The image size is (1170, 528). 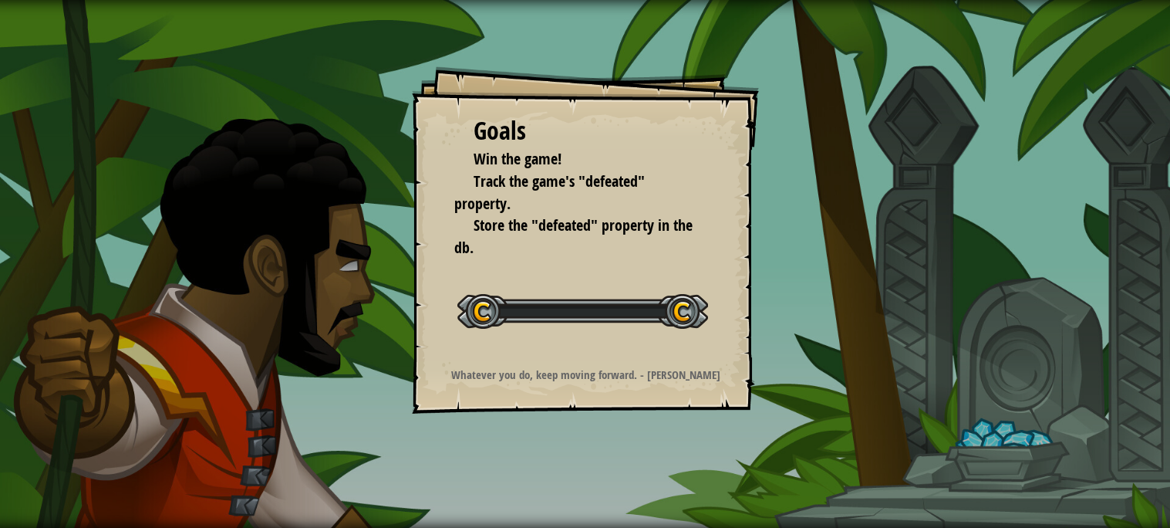 What do you see at coordinates (574, 159) in the screenshot?
I see `li: Win the game!` at bounding box center [574, 159].